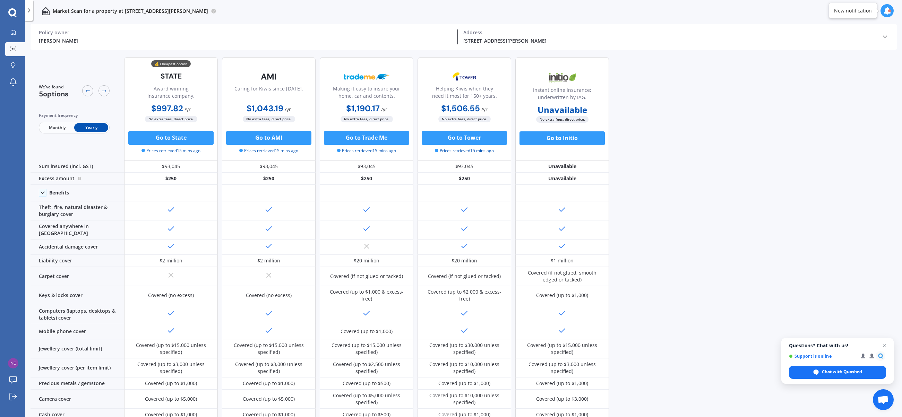 This screenshot has width=902, height=417. I want to click on div: Covered (no excess), so click(269, 295).